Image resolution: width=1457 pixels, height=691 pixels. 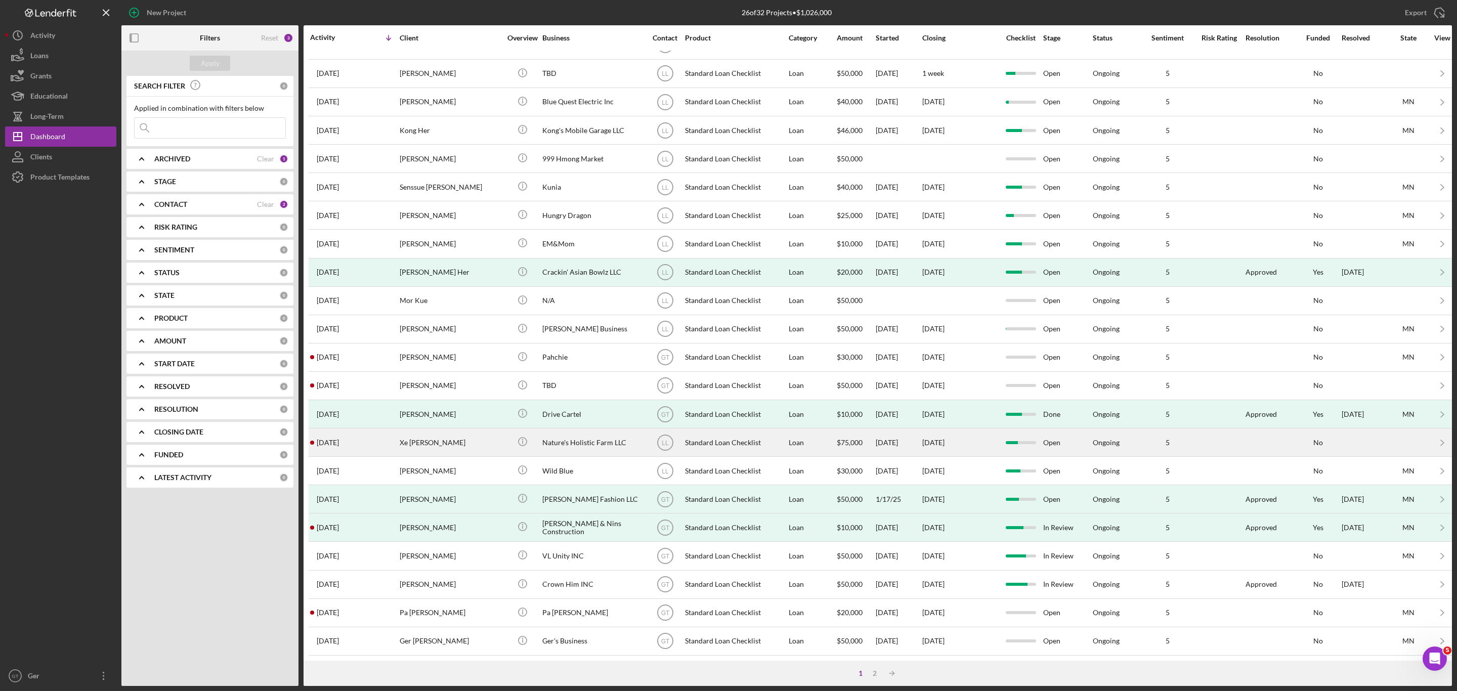 I want to click on b: FUNDED, so click(x=168, y=455).